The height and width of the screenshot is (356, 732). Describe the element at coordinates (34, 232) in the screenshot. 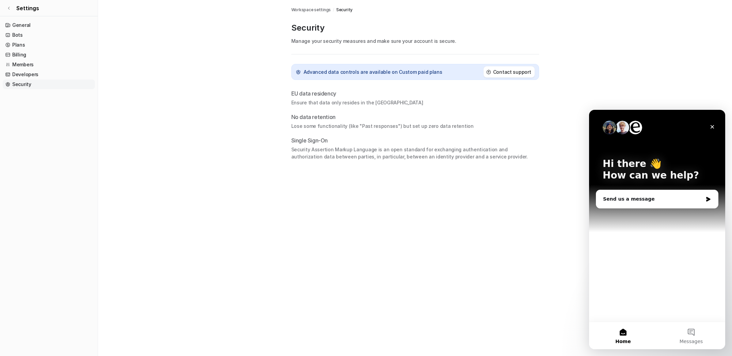

I see `span: Home` at that location.